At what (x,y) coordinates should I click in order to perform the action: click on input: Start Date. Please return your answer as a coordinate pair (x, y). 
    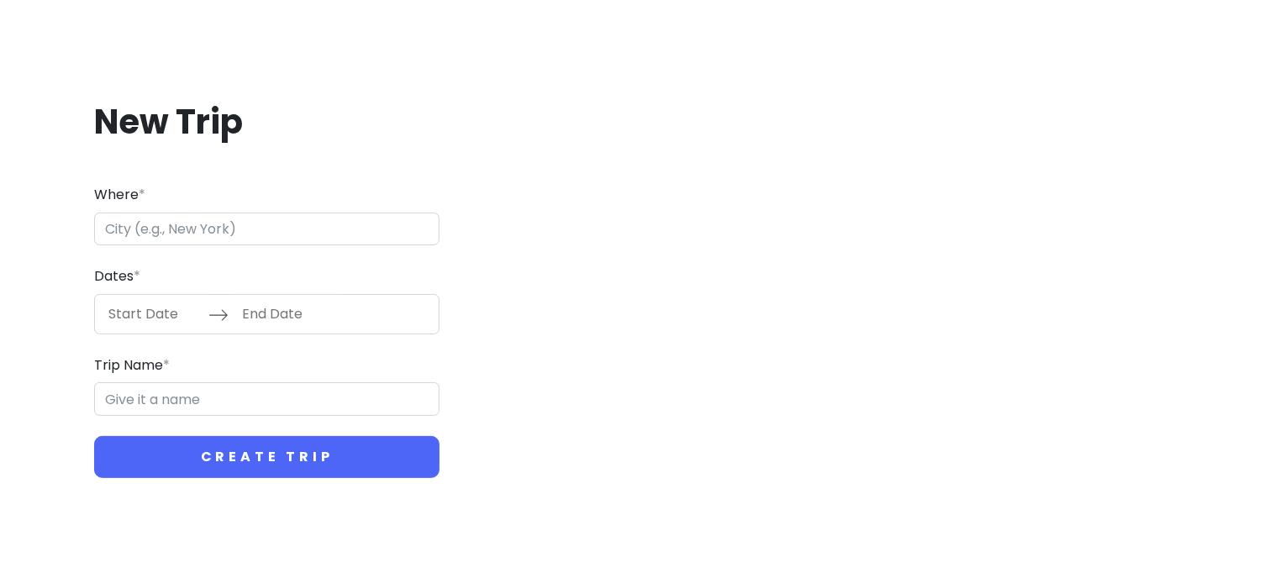
    Looking at the image, I should click on (154, 314).